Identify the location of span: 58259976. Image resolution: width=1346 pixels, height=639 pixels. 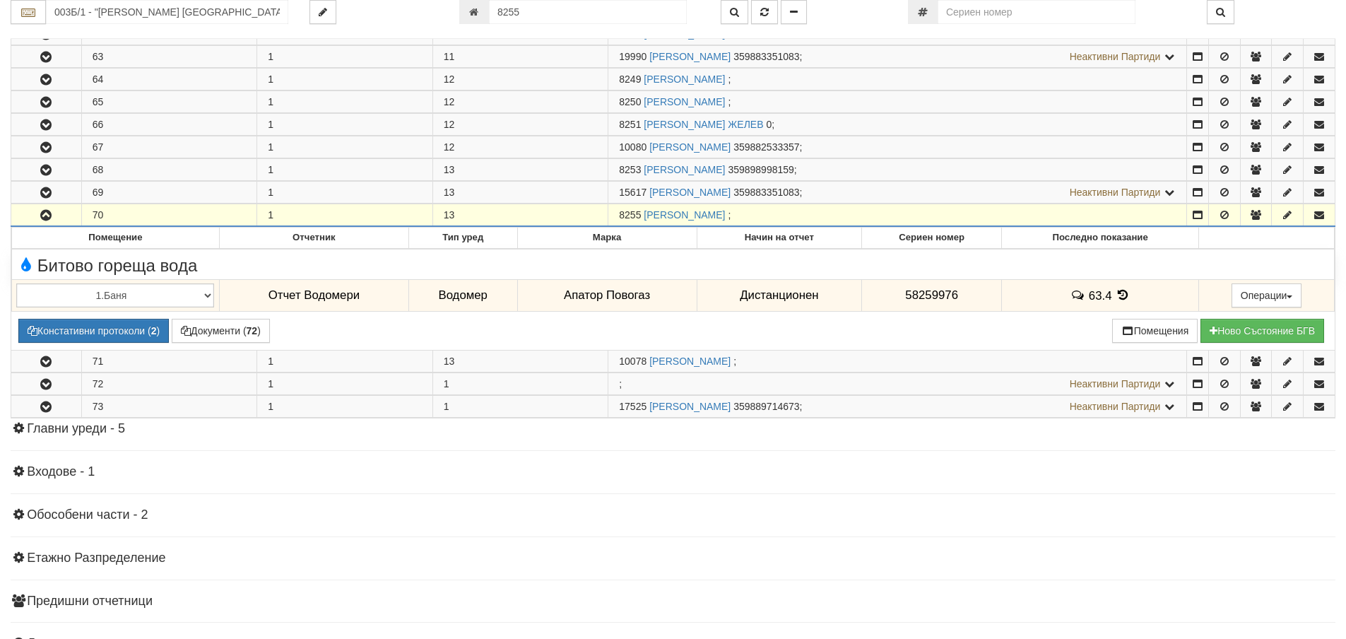
(931, 295).